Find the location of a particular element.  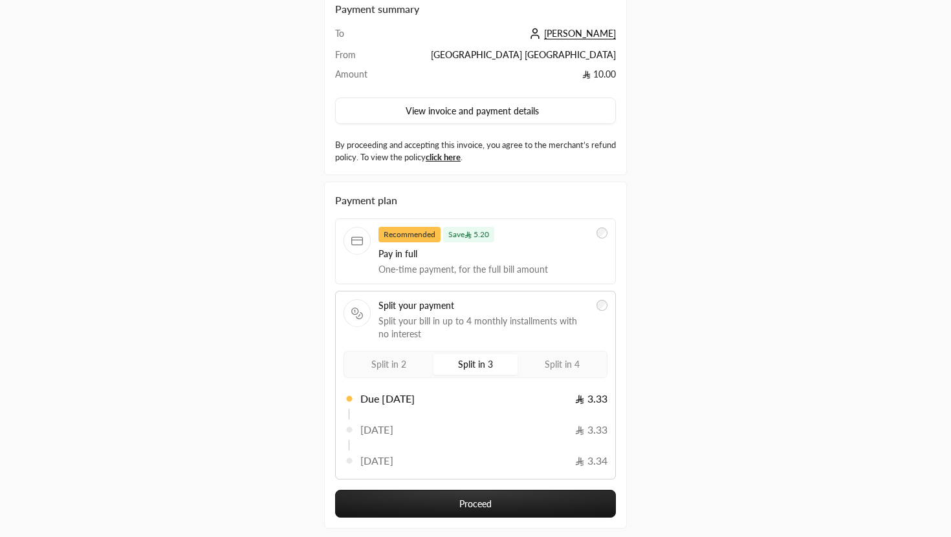

input: RecommendedSave 5.20Pay in fullOne-time payment, for the full bill amount is located at coordinates (602, 233).